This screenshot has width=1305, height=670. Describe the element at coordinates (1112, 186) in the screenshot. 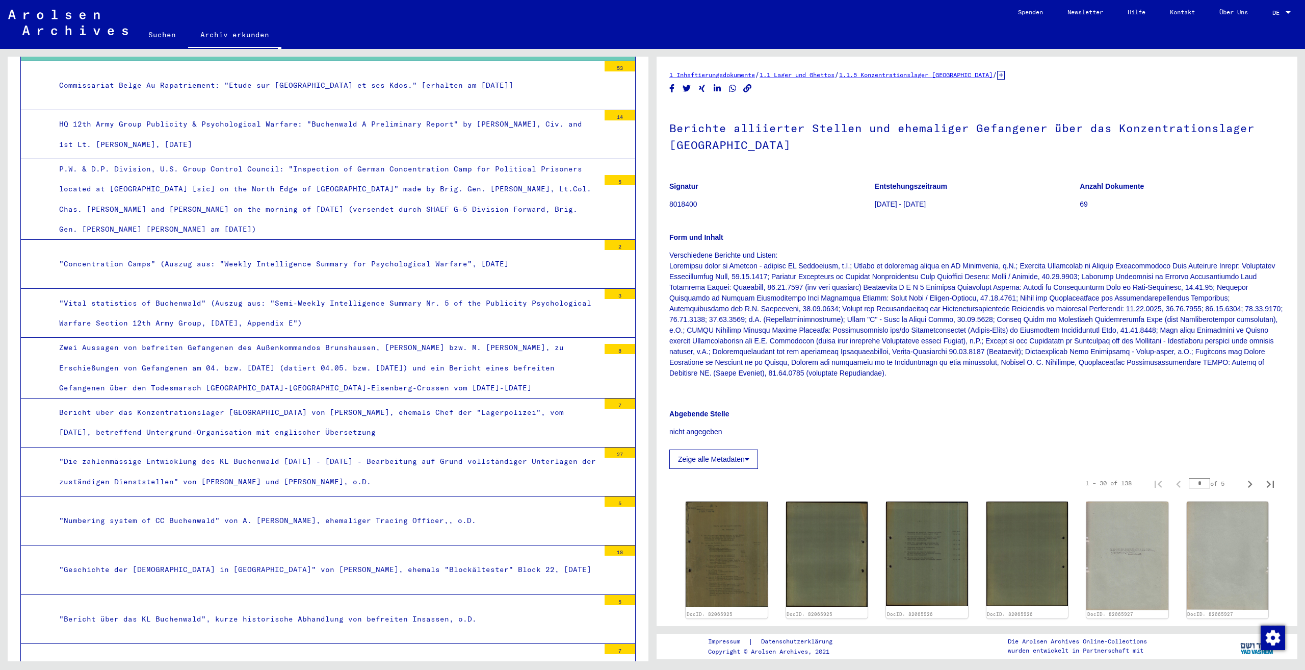

I see `b: Anzahl Dokumente` at that location.